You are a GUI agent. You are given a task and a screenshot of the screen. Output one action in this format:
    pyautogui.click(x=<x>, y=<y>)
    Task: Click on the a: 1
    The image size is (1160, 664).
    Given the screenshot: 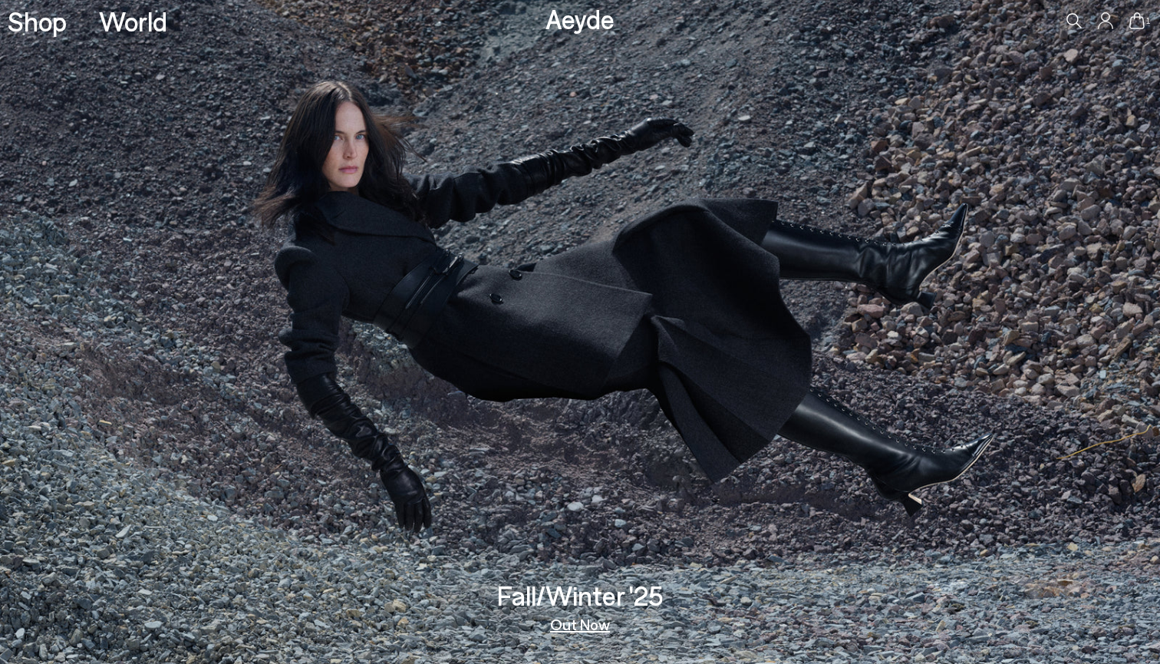 What is the action you would take?
    pyautogui.click(x=1137, y=21)
    